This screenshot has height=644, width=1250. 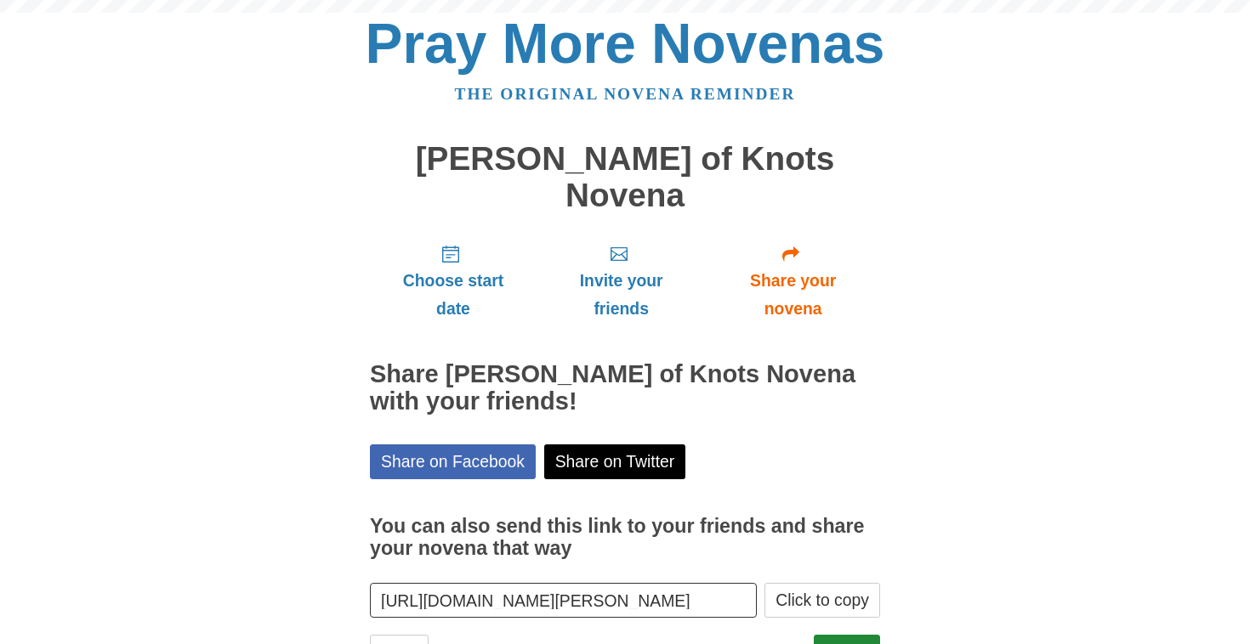 I want to click on span: Invite your friends, so click(x=621, y=295).